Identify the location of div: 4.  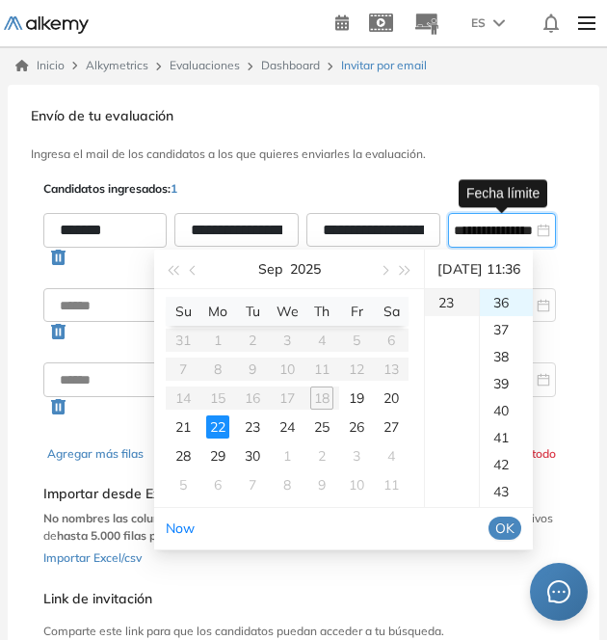
(391, 456).